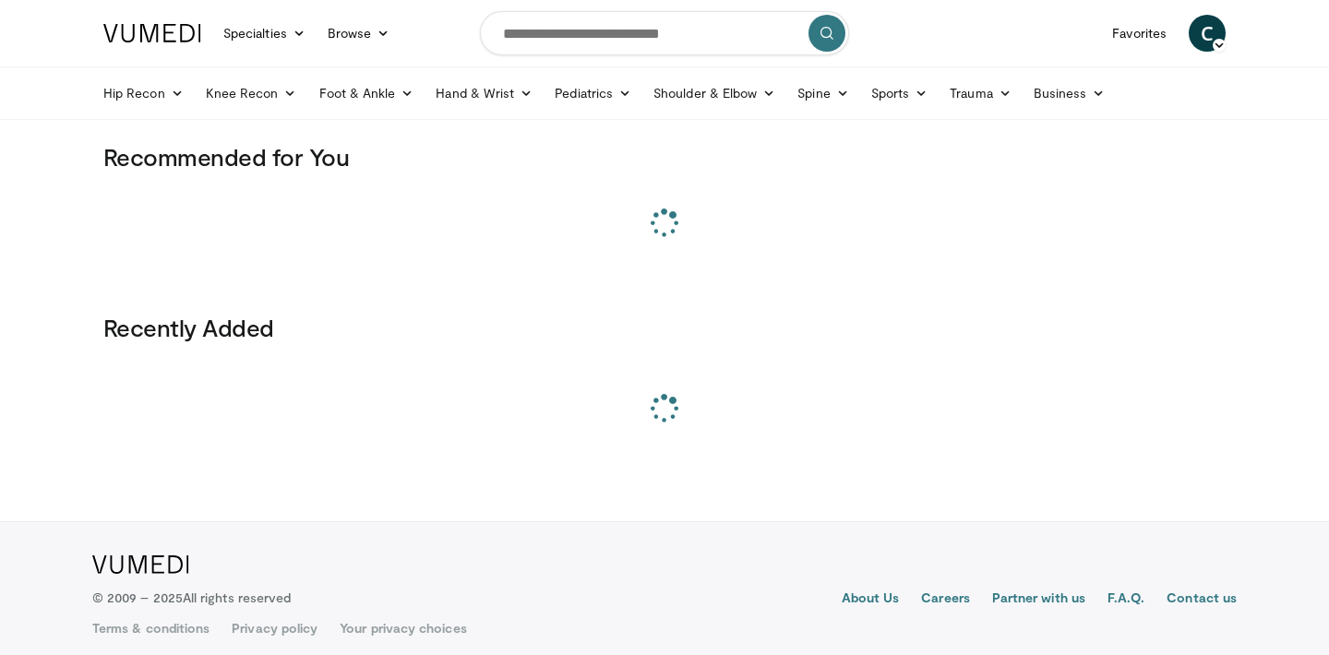 This screenshot has height=655, width=1329. Describe the element at coordinates (870, 600) in the screenshot. I see `a: About Us` at that location.